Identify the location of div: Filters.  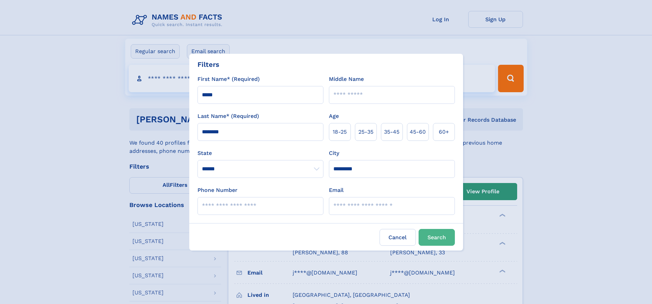
(209, 64).